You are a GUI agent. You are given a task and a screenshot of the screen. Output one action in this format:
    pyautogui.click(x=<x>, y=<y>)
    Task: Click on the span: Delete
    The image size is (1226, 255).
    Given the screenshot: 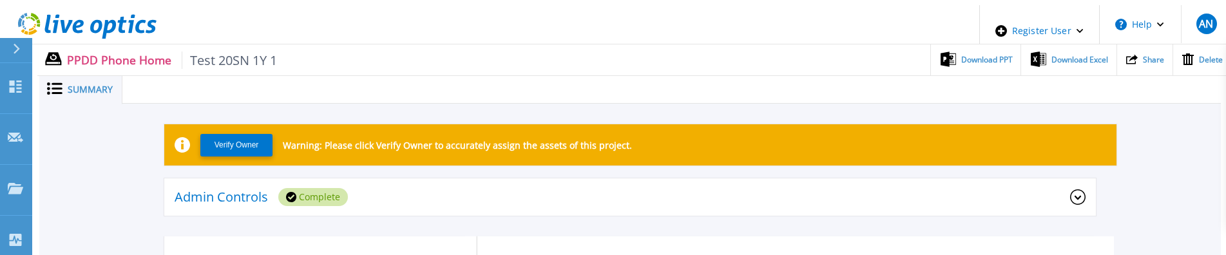 What is the action you would take?
    pyautogui.click(x=1211, y=60)
    